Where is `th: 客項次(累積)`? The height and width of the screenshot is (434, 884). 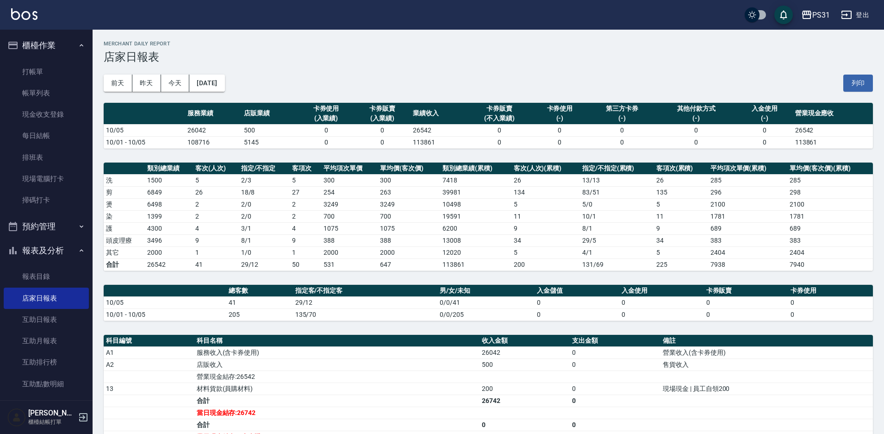
th: 客項次(累積) is located at coordinates (681, 169).